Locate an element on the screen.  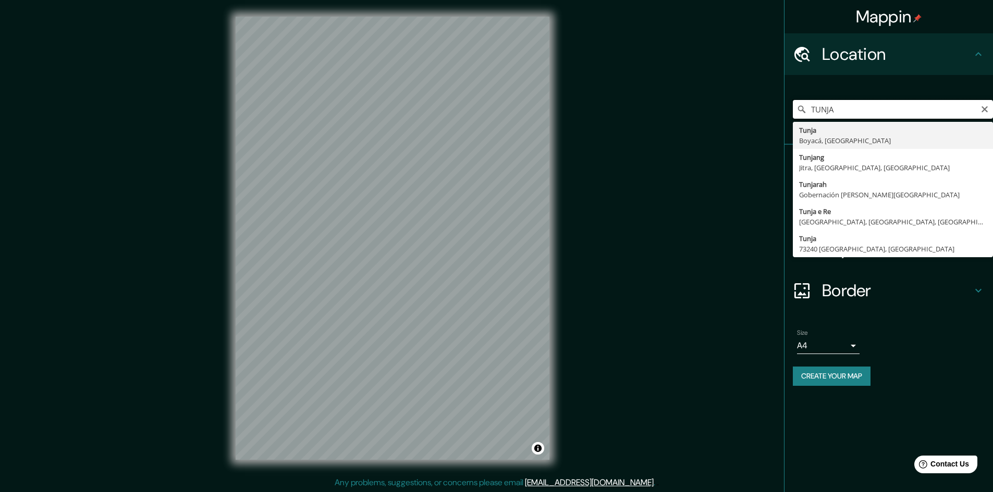
div: Style is located at coordinates (889, 207).